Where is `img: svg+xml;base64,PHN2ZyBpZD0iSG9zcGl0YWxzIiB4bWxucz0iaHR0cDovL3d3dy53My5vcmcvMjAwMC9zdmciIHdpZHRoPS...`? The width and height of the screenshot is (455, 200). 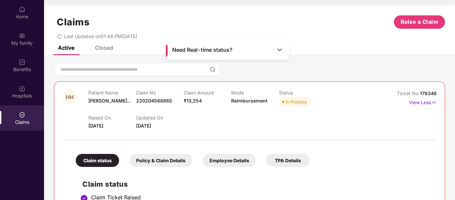 img: svg+xml;base64,PHN2ZyBpZD0iSG9zcGl0YWxzIiB4bWxucz0iaHR0cDovL3d3dy53My5vcmcvMjAwMC9zdmciIHdpZHRoPS... is located at coordinates (22, 88).